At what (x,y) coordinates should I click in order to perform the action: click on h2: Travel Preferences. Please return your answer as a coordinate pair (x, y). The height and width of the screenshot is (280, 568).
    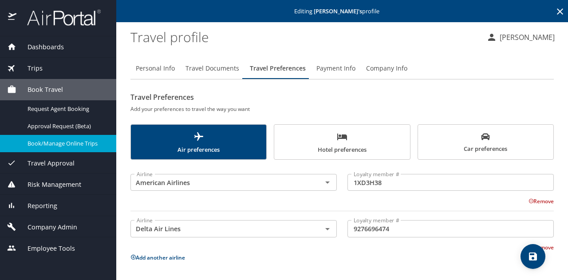
    Looking at the image, I should click on (342, 97).